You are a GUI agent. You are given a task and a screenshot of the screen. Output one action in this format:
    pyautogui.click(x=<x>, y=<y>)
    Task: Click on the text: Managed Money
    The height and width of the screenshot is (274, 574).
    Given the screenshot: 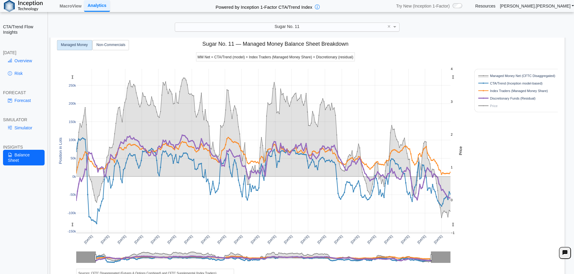 What is the action you would take?
    pyautogui.click(x=74, y=45)
    